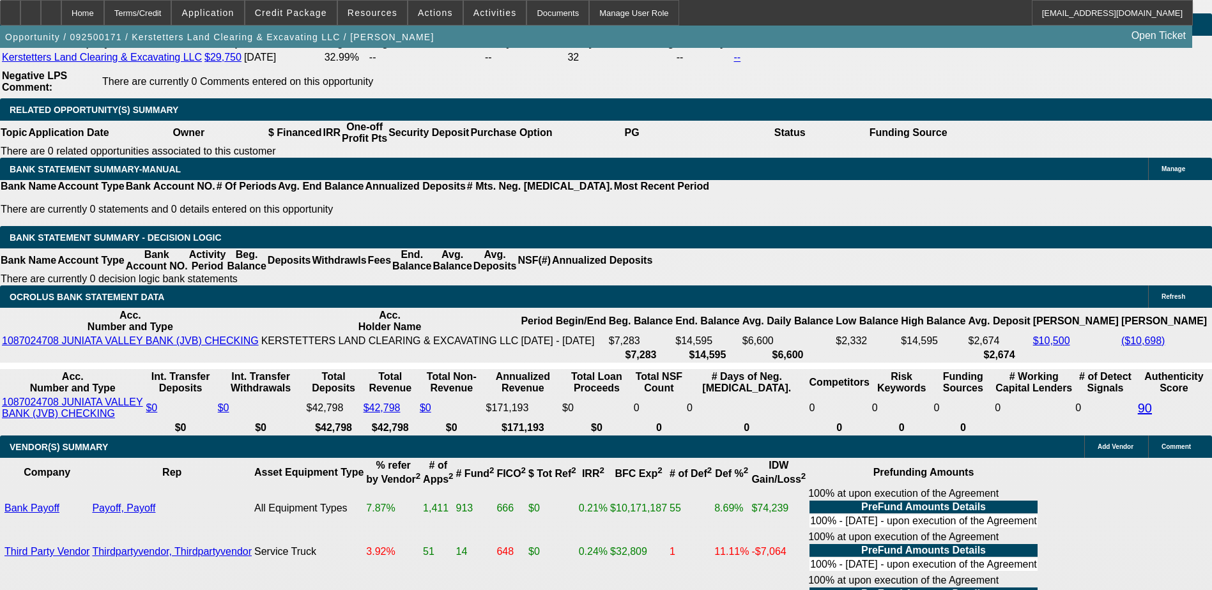 The width and height of the screenshot is (1212, 590). What do you see at coordinates (534, 261) in the screenshot?
I see `th: NSF(#)` at bounding box center [534, 261].